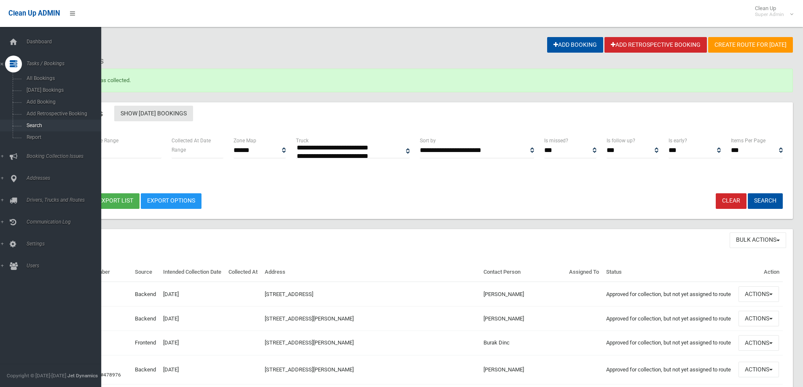  What do you see at coordinates (145, 343) in the screenshot?
I see `td: Frontend` at bounding box center [145, 343].